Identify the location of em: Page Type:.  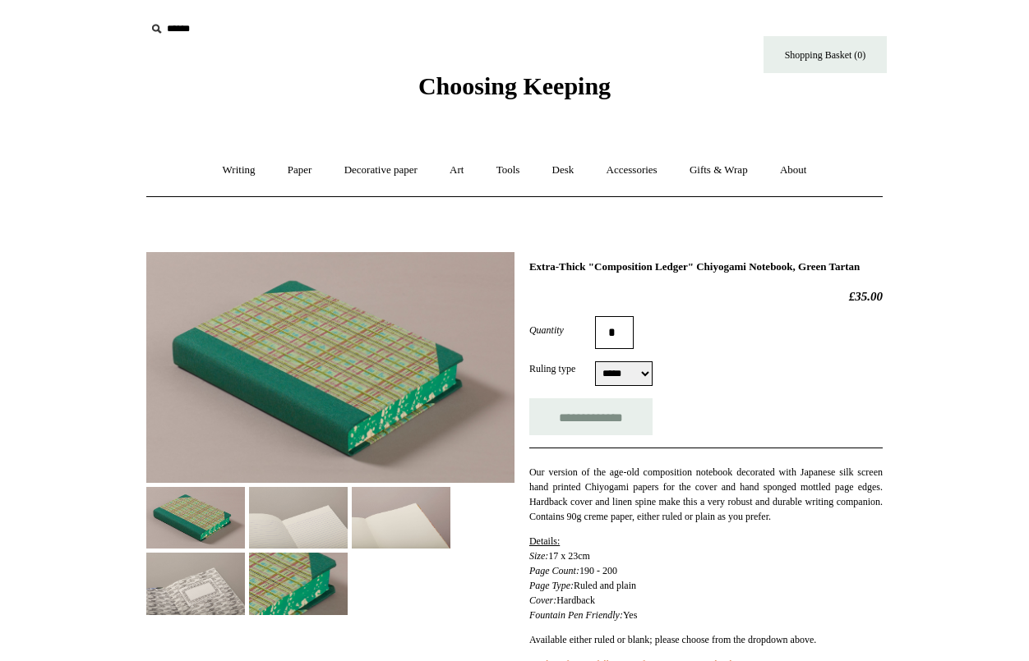
(551, 586).